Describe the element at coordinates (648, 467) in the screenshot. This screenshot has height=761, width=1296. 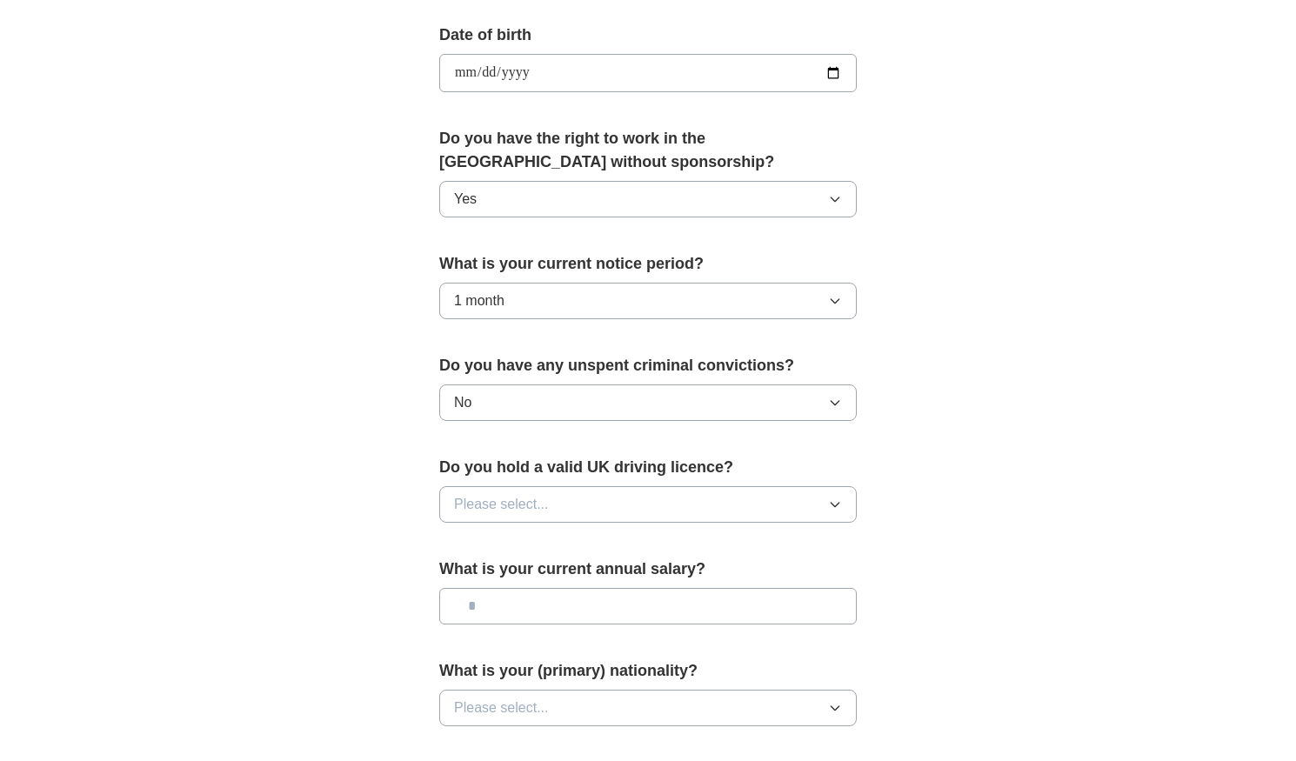
I see `label: Do you hold a valid UK driving licence?` at that location.